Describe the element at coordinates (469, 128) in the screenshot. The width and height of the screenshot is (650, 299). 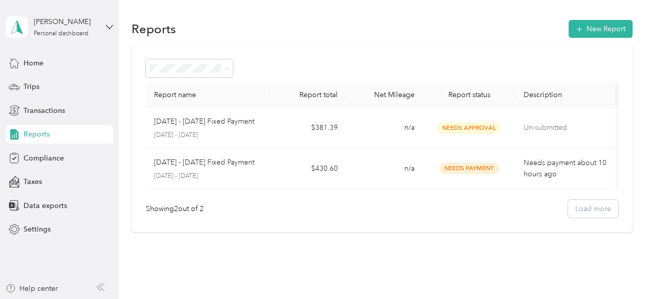
I see `span: Needs Approval` at that location.